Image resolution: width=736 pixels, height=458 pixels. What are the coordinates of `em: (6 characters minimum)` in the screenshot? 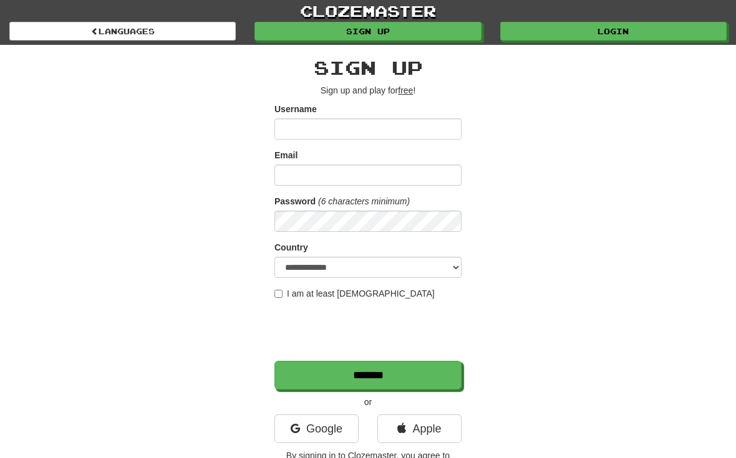 It's located at (363, 201).